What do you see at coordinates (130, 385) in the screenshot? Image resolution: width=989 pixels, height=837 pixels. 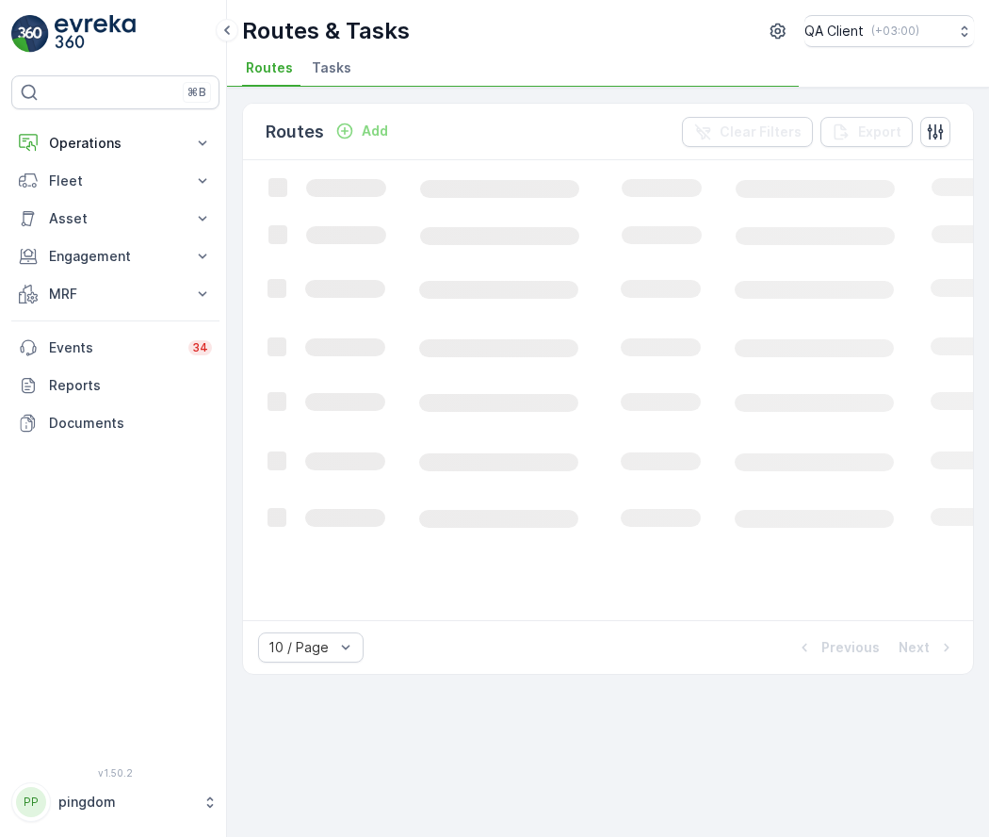 I see `p: Reports` at bounding box center [130, 385].